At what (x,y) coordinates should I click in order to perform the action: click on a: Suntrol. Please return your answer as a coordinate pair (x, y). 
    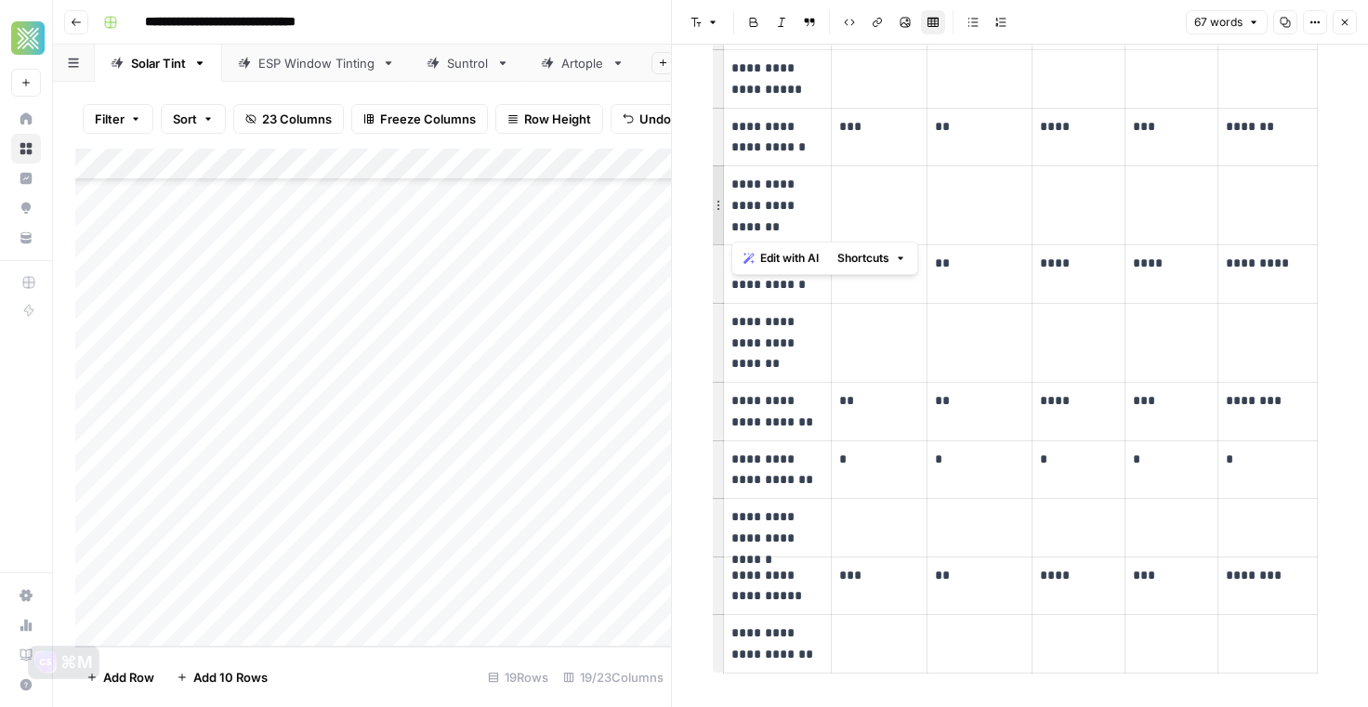
    Looking at the image, I should click on (468, 63).